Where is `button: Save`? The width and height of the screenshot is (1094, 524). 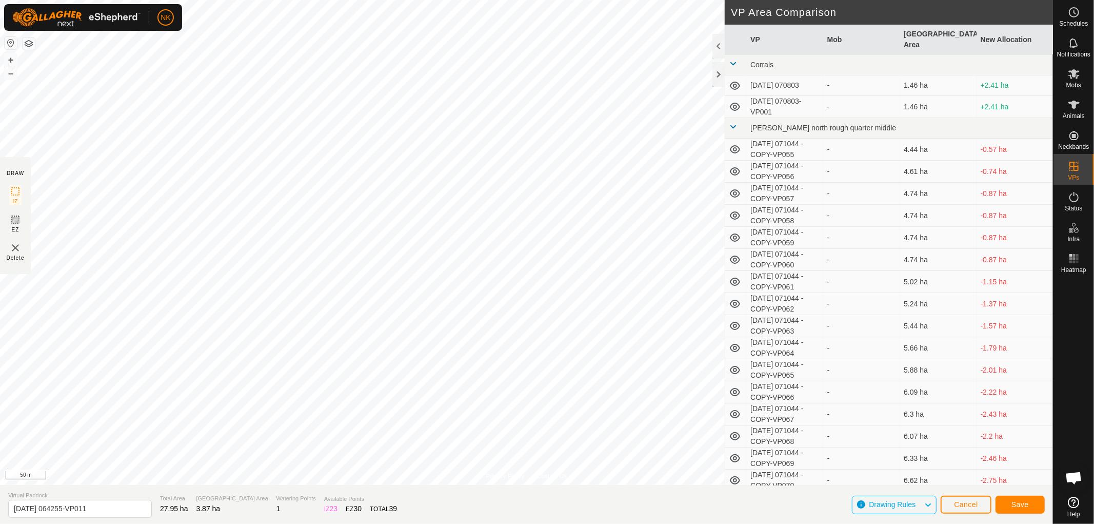 button: Save is located at coordinates (1020, 504).